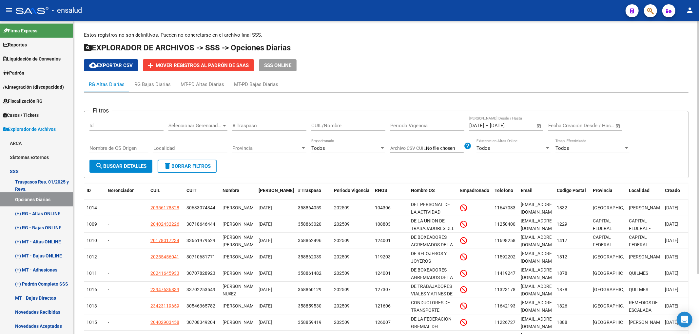 This screenshot has height=334, width=699. Describe the element at coordinates (351, 195) in the screenshot. I see `datatable-header-cell: Periodo Vigencia` at that location.